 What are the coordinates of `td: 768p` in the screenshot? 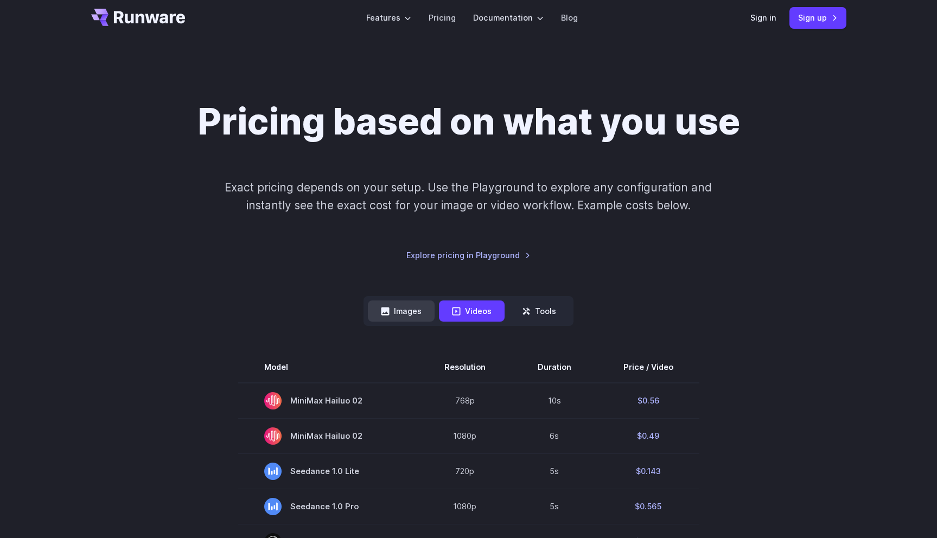 It's located at (465, 401).